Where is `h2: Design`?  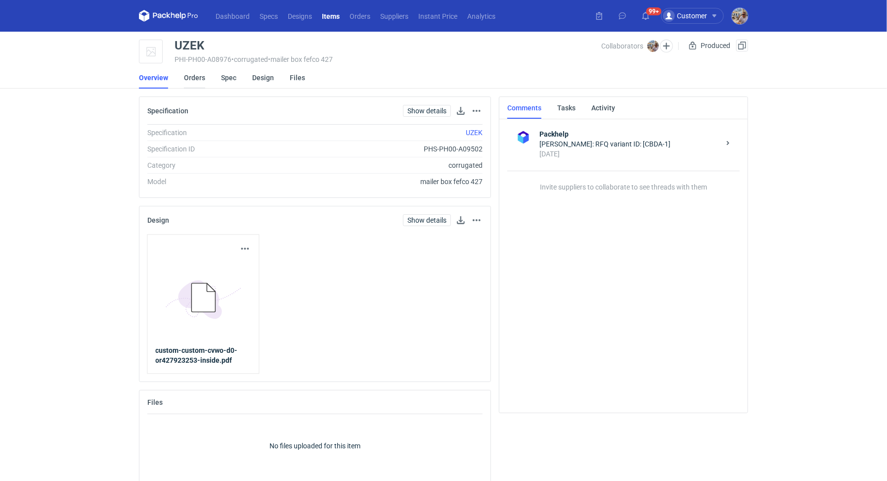
h2: Design is located at coordinates (158, 220).